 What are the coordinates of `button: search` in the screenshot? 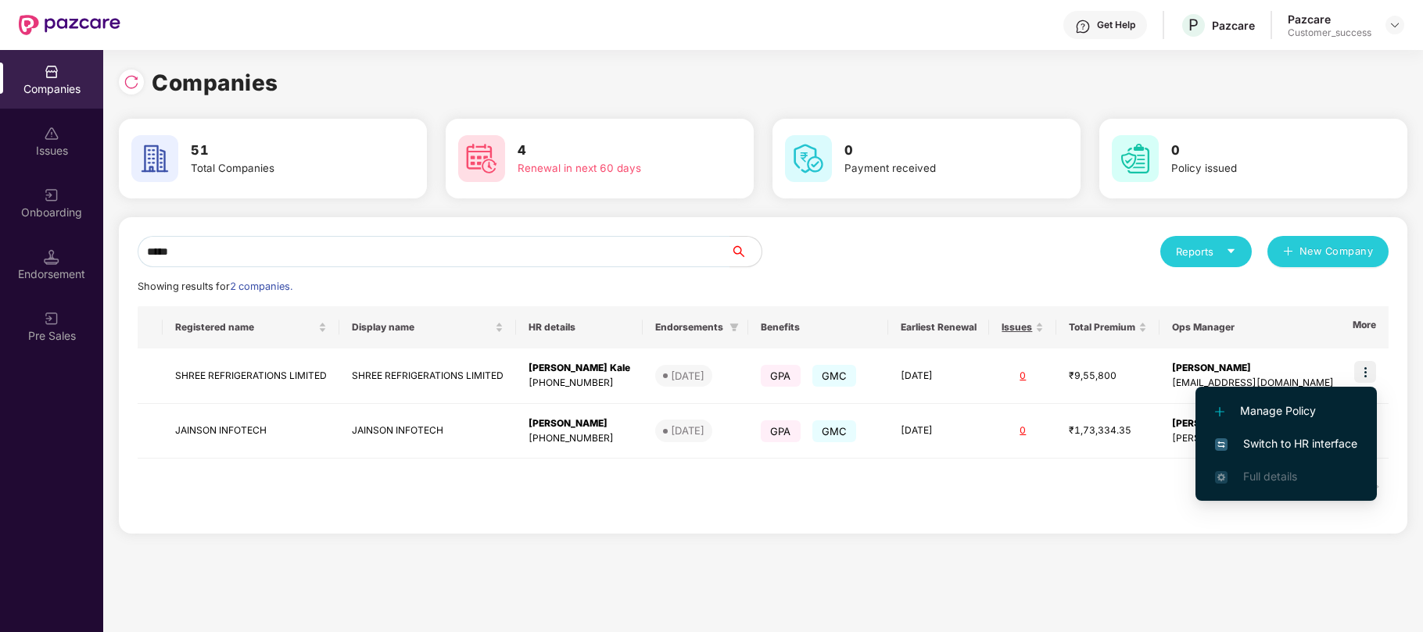 It's located at (746, 252).